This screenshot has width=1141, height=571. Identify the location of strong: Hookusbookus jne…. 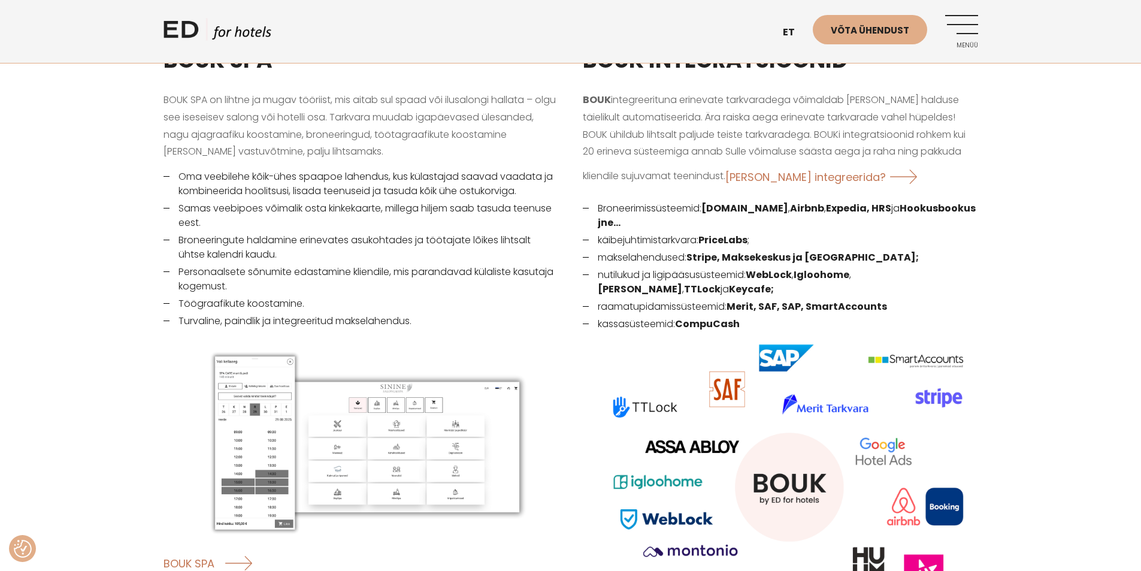
(786, 215).